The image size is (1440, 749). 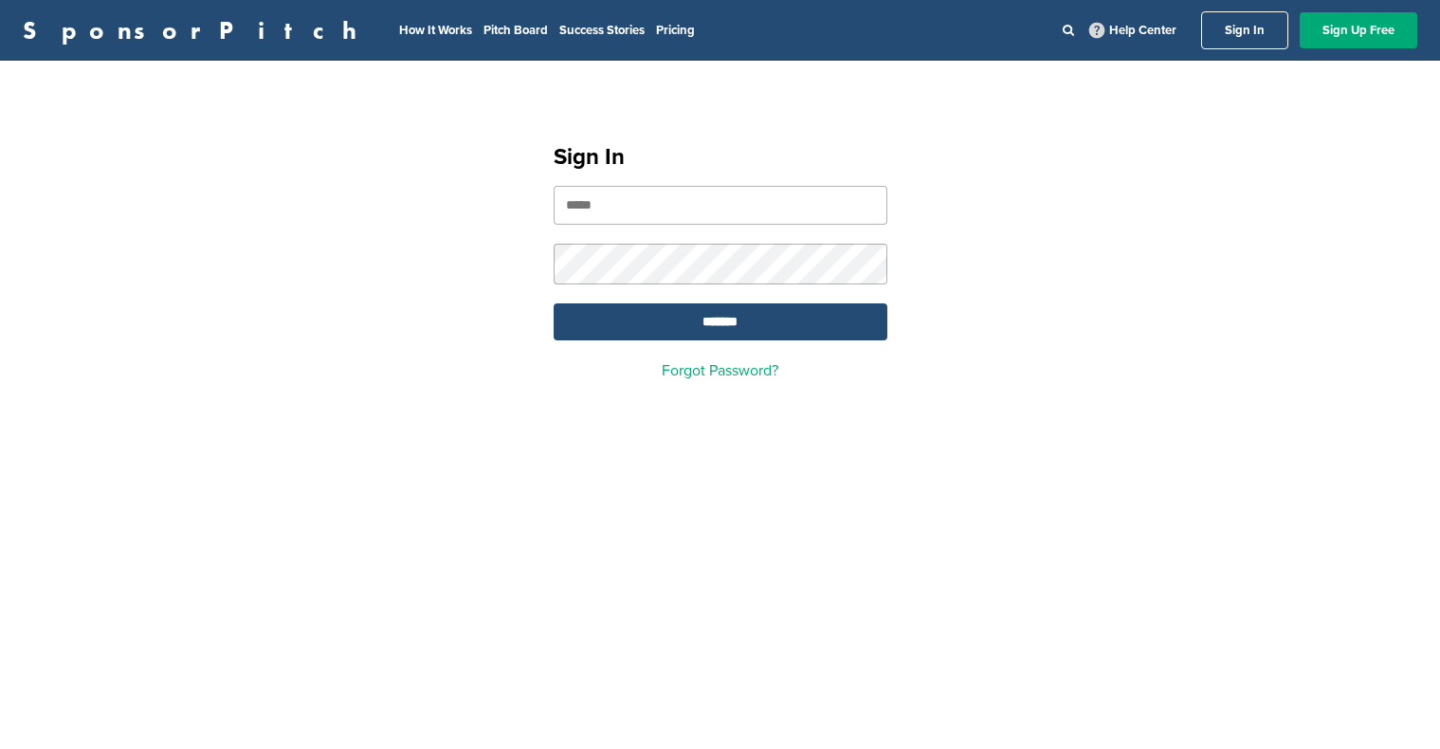 What do you see at coordinates (516, 30) in the screenshot?
I see `a: Pitch Board` at bounding box center [516, 30].